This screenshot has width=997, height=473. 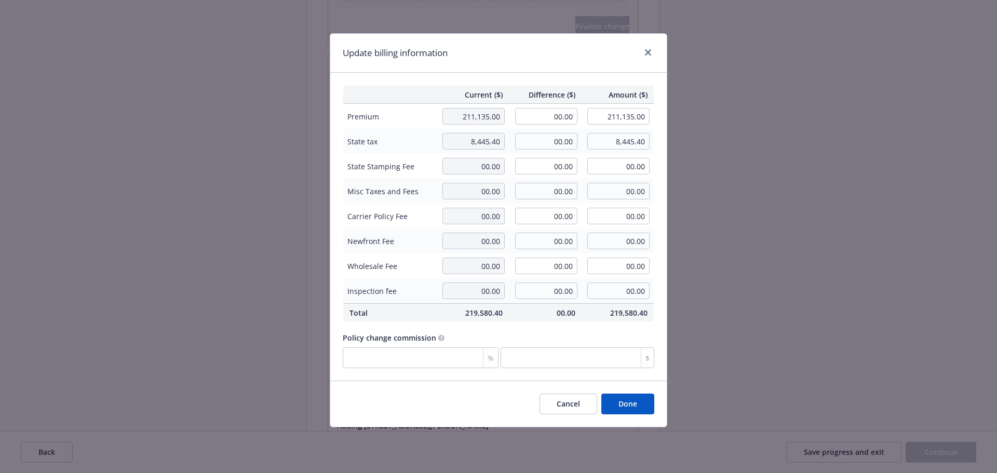 I want to click on span: Total, so click(x=390, y=313).